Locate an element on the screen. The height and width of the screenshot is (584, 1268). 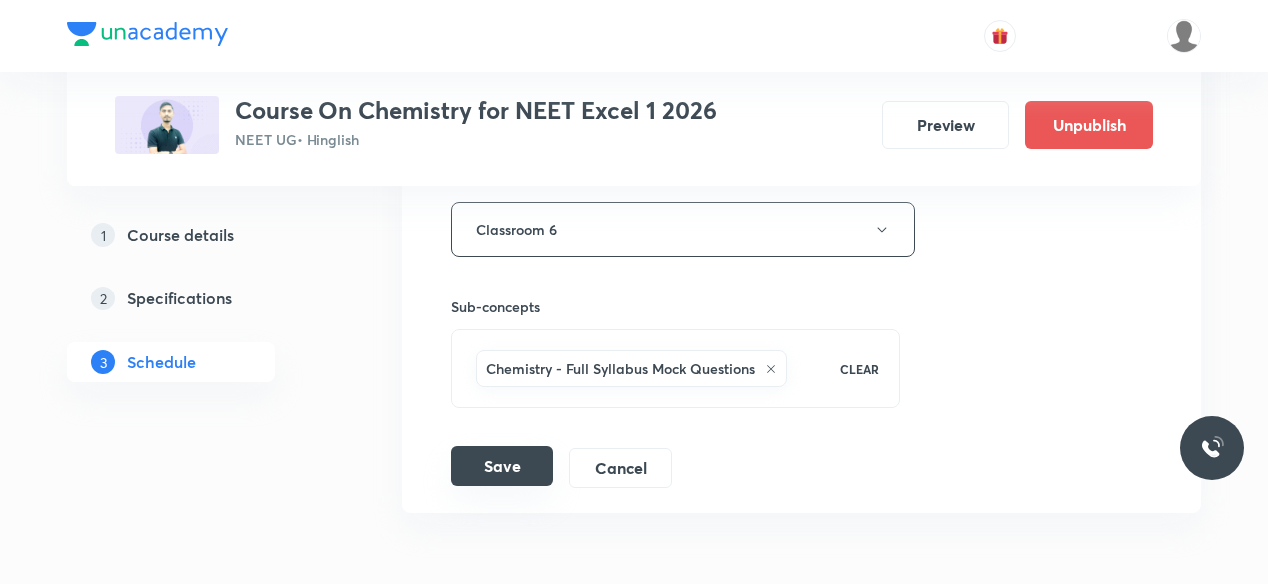
p: CLEAR is located at coordinates (858, 369).